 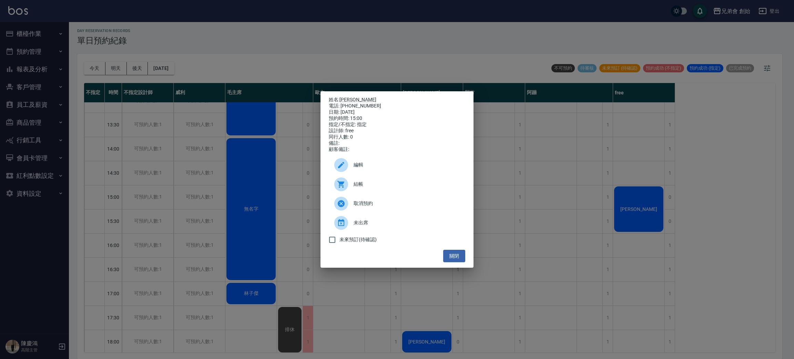 What do you see at coordinates (406, 184) in the screenshot?
I see `span: 結帳` at bounding box center [406, 184].